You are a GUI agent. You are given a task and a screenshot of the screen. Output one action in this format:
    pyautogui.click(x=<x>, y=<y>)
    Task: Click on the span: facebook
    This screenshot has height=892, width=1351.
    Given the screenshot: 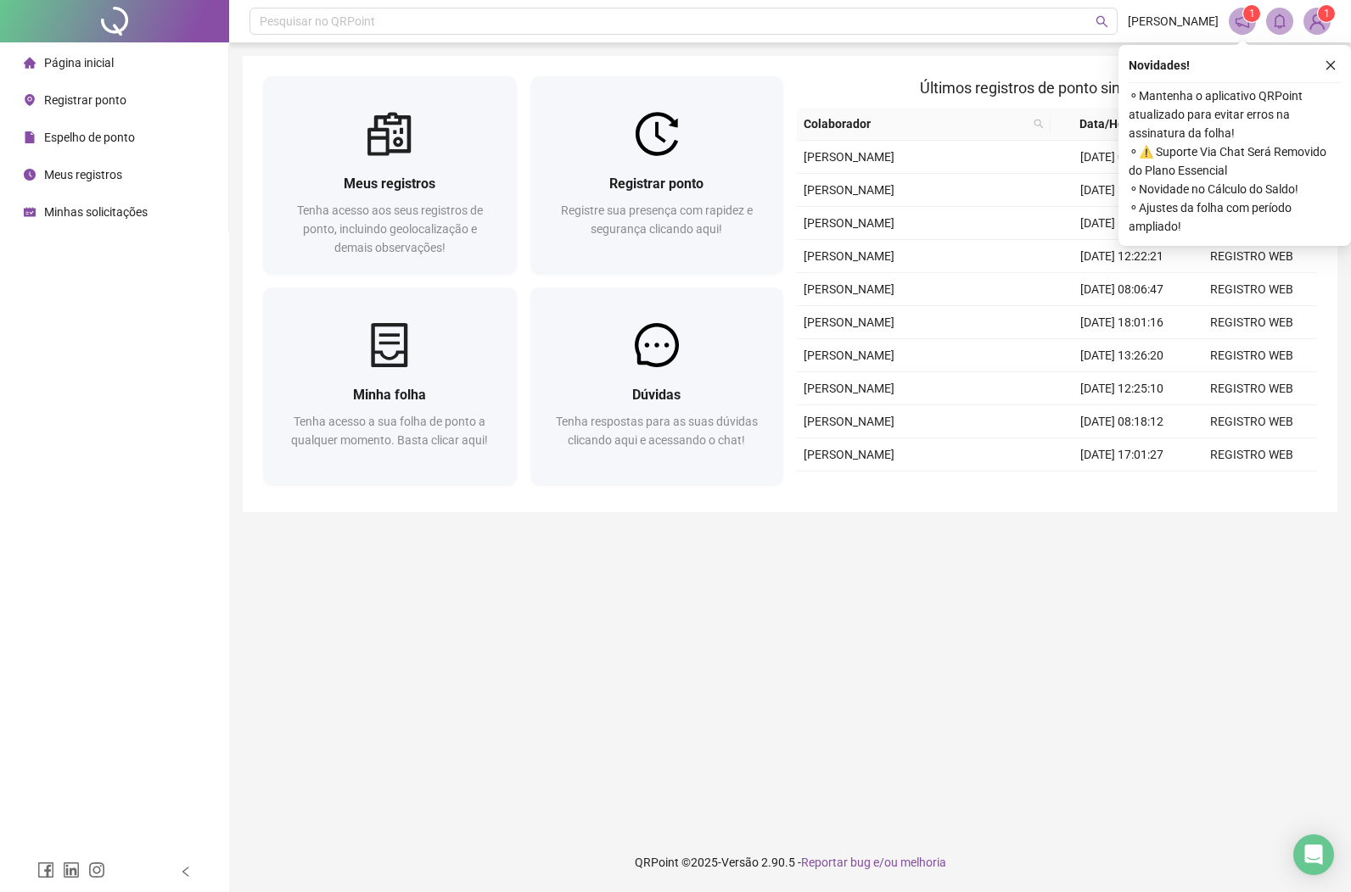 What is the action you would take?
    pyautogui.click(x=46, y=870)
    